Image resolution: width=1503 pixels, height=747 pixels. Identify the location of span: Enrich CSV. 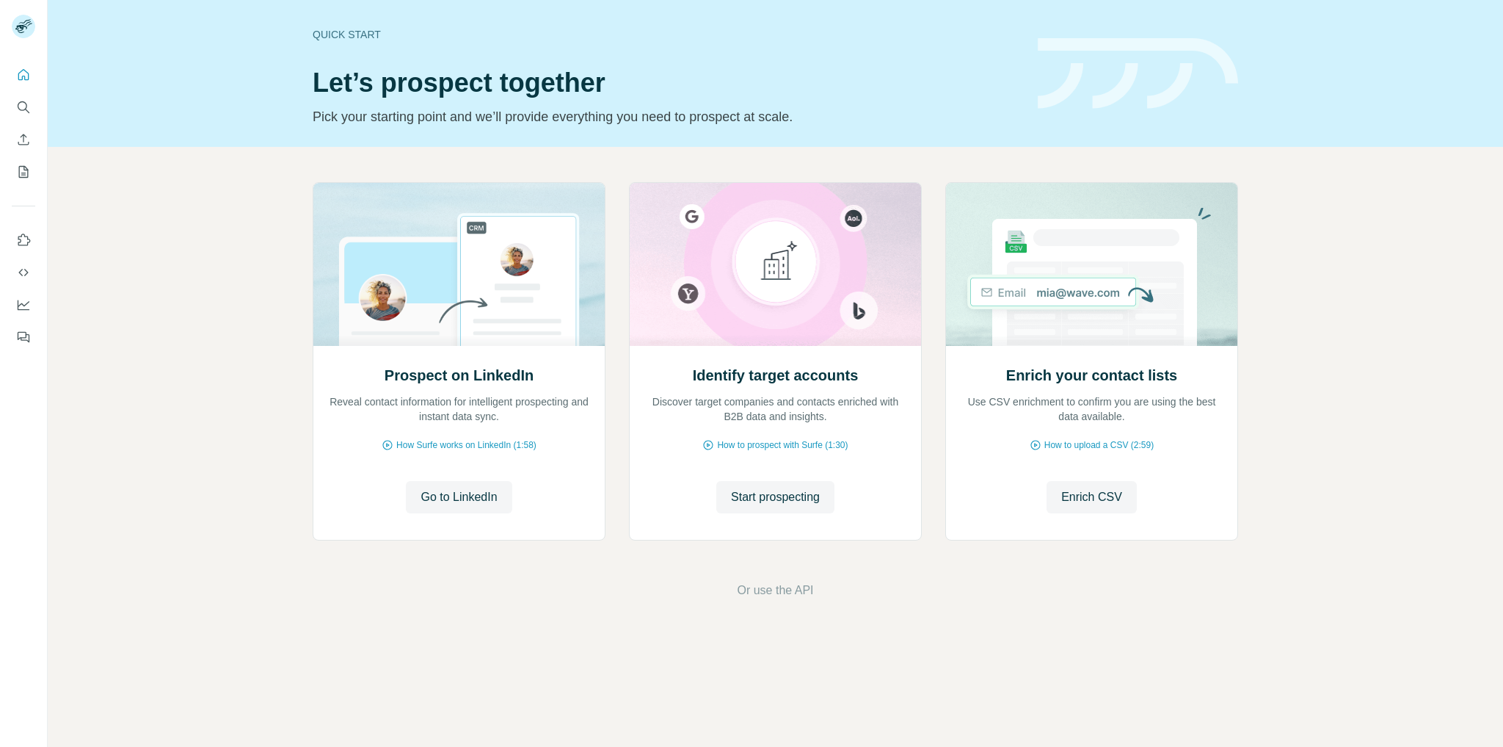
(1092, 497).